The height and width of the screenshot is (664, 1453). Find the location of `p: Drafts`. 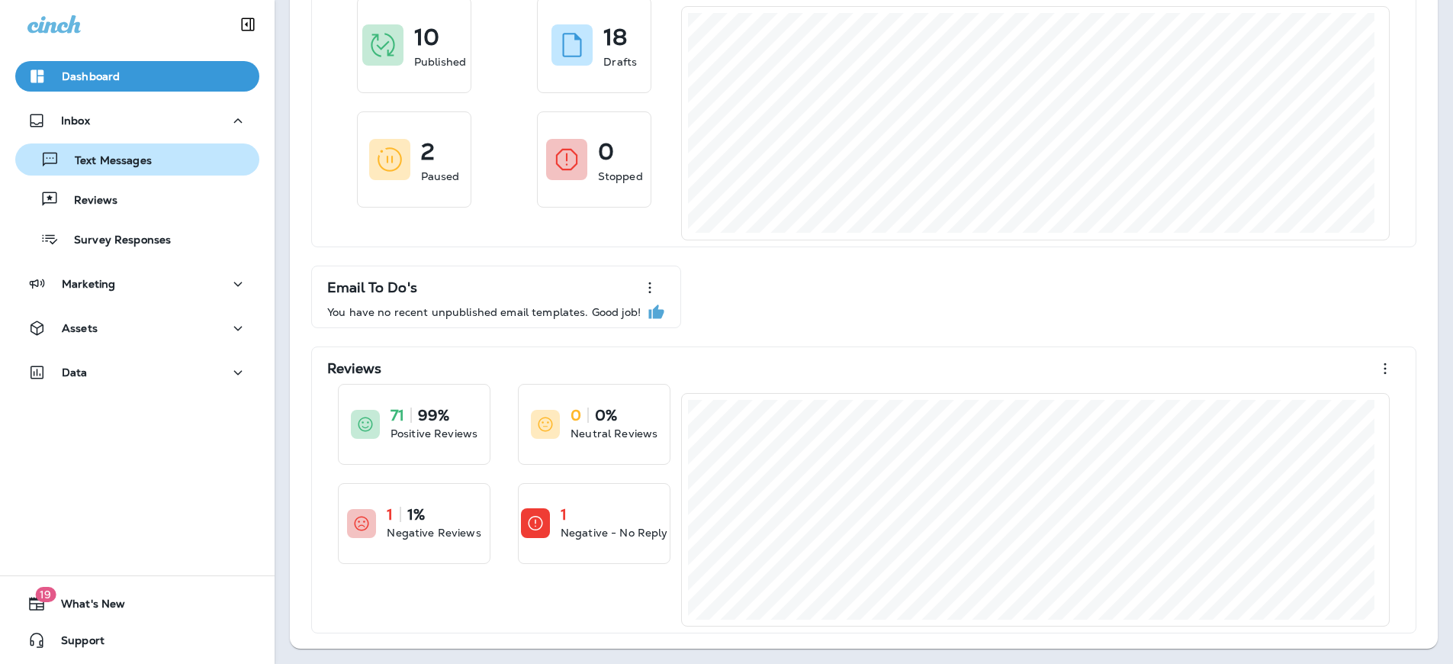

p: Drafts is located at coordinates (620, 62).